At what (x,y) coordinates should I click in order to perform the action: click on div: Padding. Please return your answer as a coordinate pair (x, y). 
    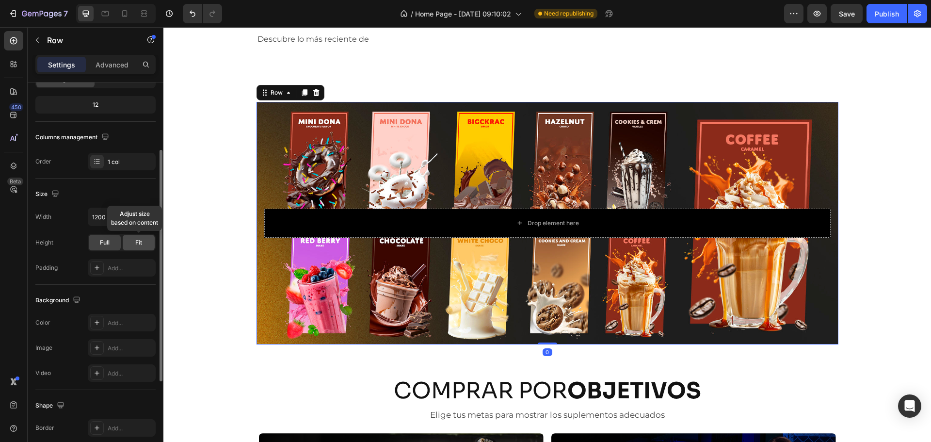
    Looking at the image, I should click on (47, 268).